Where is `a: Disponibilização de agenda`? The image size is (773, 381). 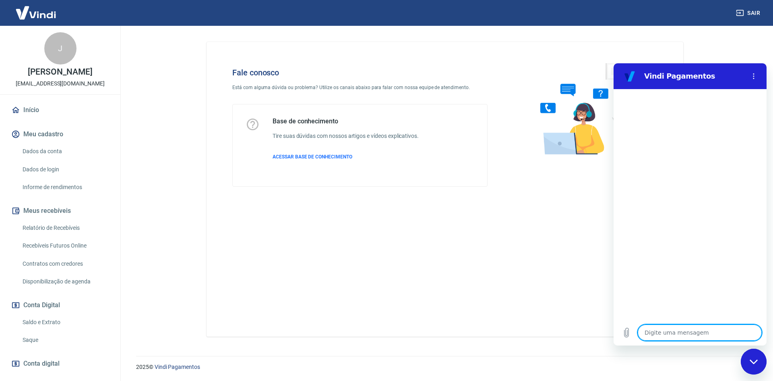 a: Disponibilização de agenda is located at coordinates (65, 281).